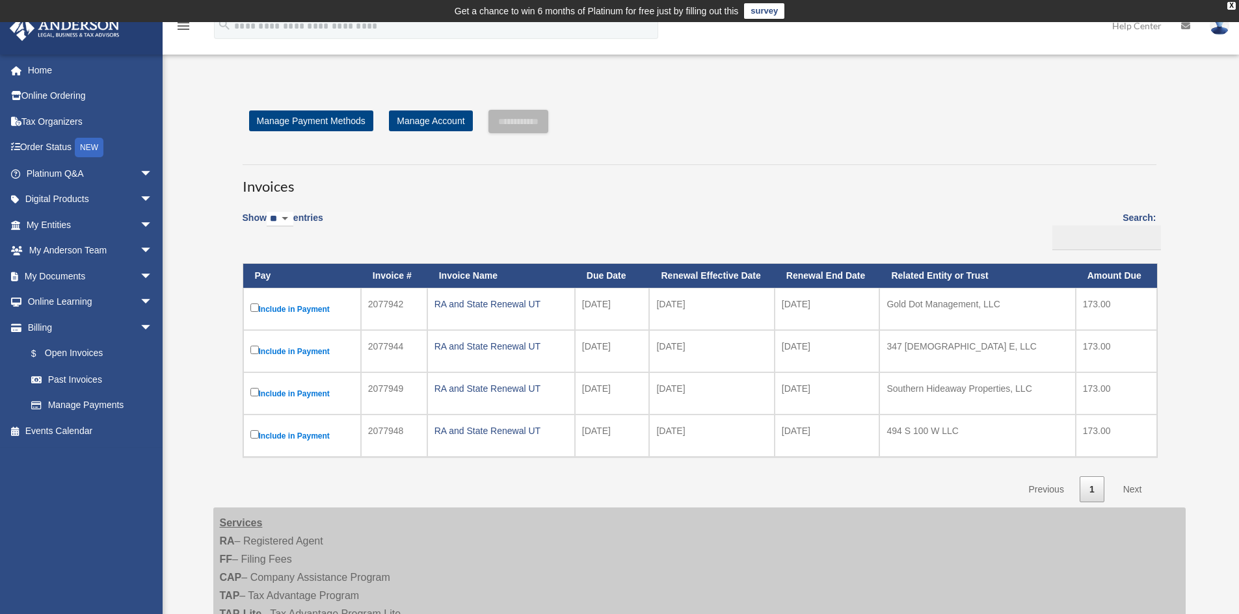 This screenshot has width=1239, height=614. What do you see at coordinates (1106, 238) in the screenshot?
I see `input: Search:` at bounding box center [1106, 238].